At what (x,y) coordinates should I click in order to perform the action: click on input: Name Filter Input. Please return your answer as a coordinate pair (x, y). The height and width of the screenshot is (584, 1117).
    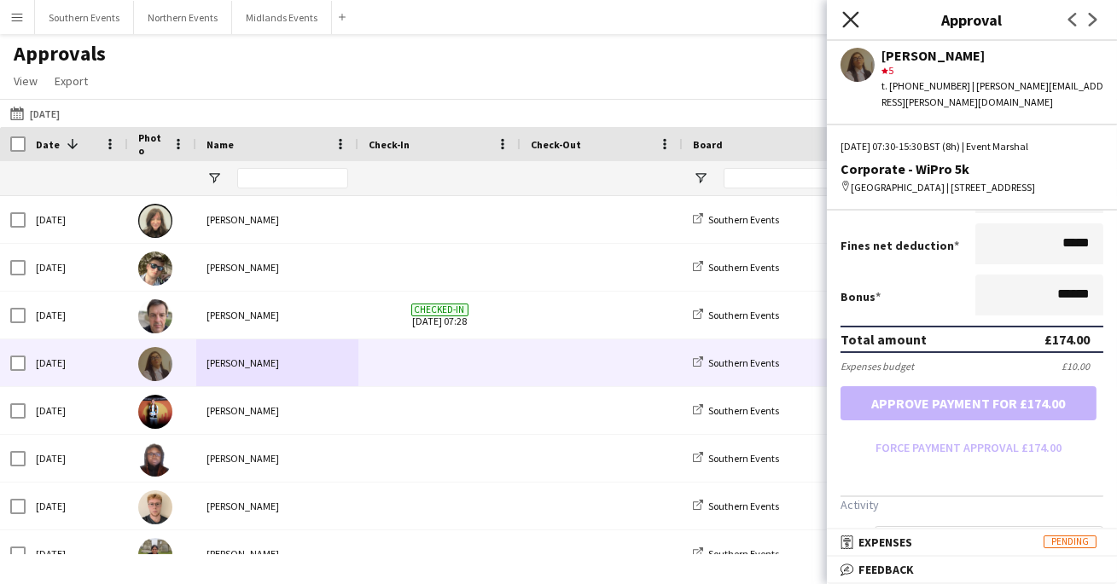
    Looking at the image, I should click on (293, 178).